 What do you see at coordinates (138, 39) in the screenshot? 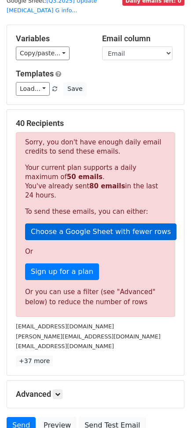
I see `h5: Email column` at bounding box center [138, 39].